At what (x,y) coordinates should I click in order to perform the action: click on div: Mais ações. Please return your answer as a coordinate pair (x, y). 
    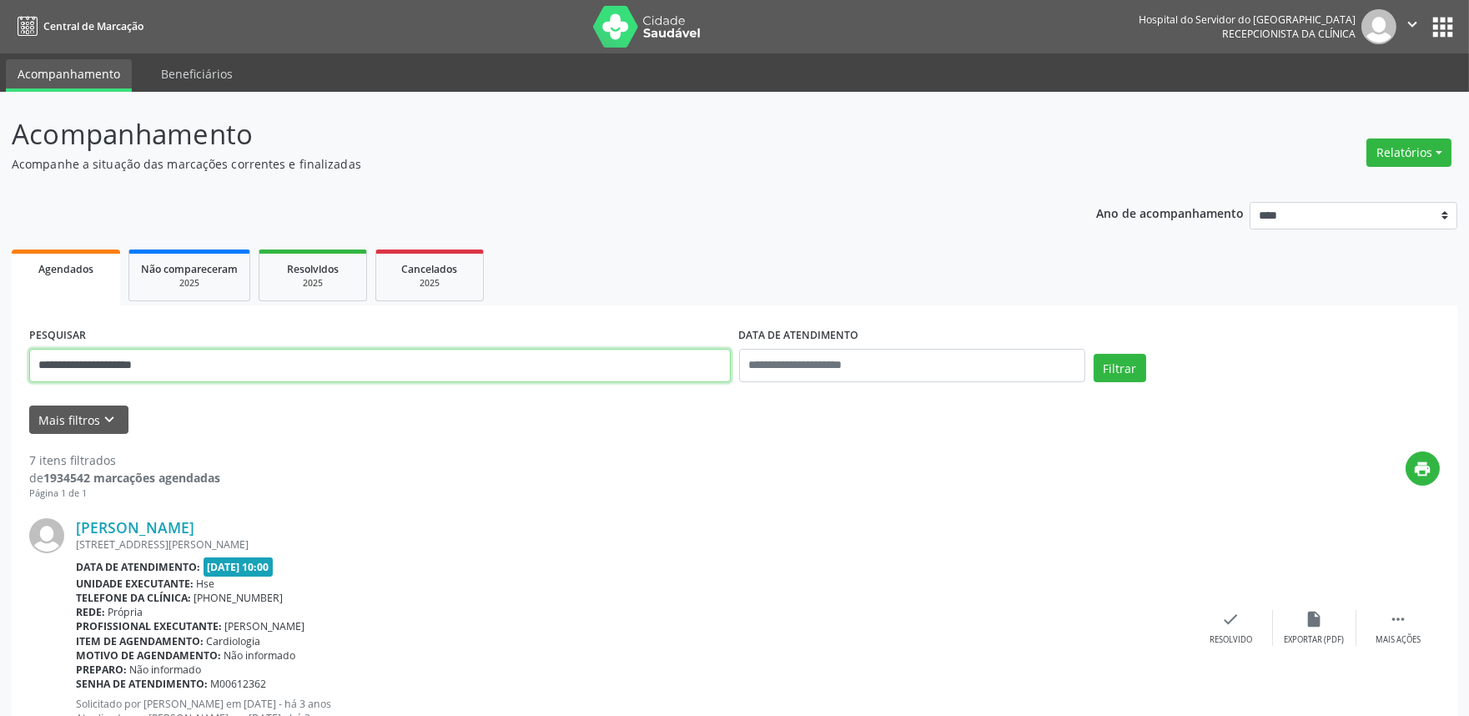
    Looking at the image, I should click on (1398, 640).